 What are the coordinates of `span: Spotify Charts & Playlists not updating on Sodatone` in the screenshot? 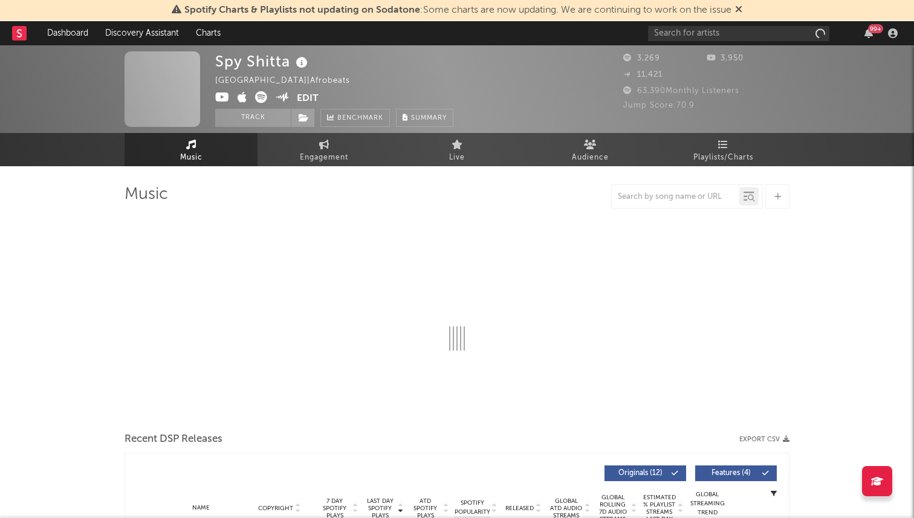 It's located at (302, 10).